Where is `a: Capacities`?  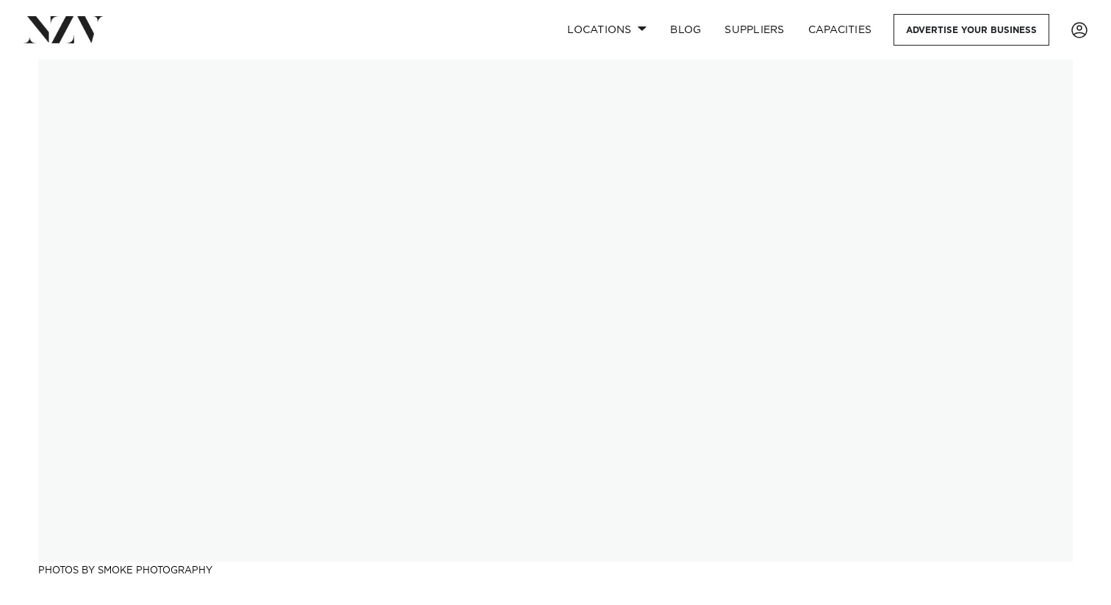
a: Capacities is located at coordinates (840, 29).